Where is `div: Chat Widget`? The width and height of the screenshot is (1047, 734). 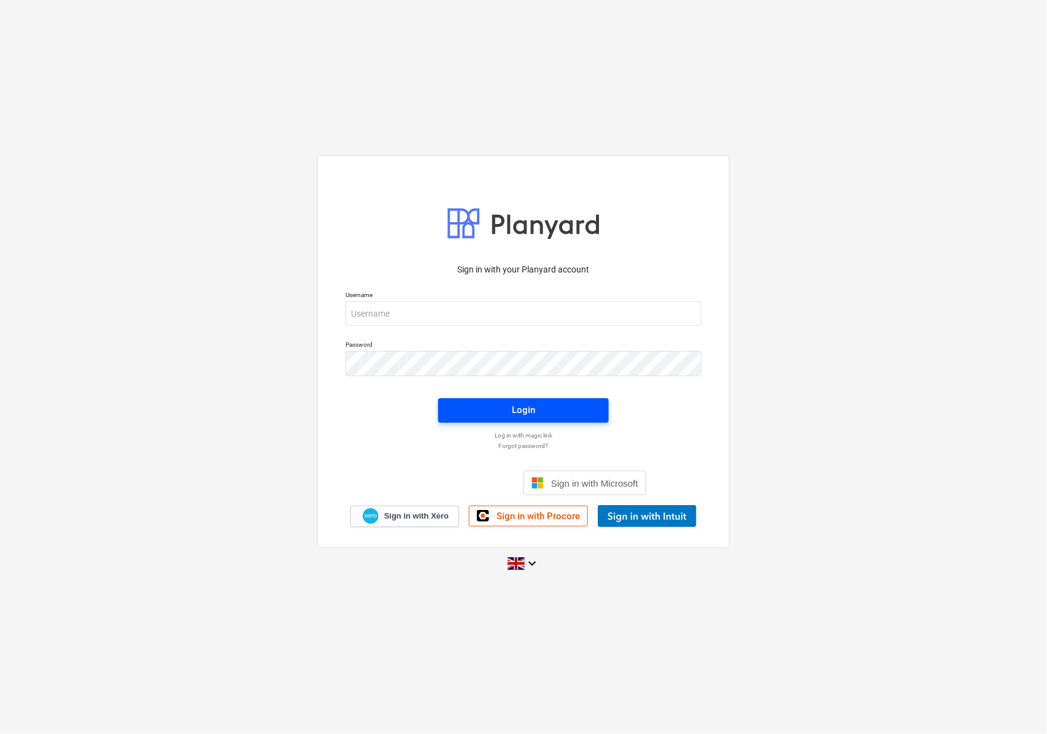
div: Chat Widget is located at coordinates (1016, 704).